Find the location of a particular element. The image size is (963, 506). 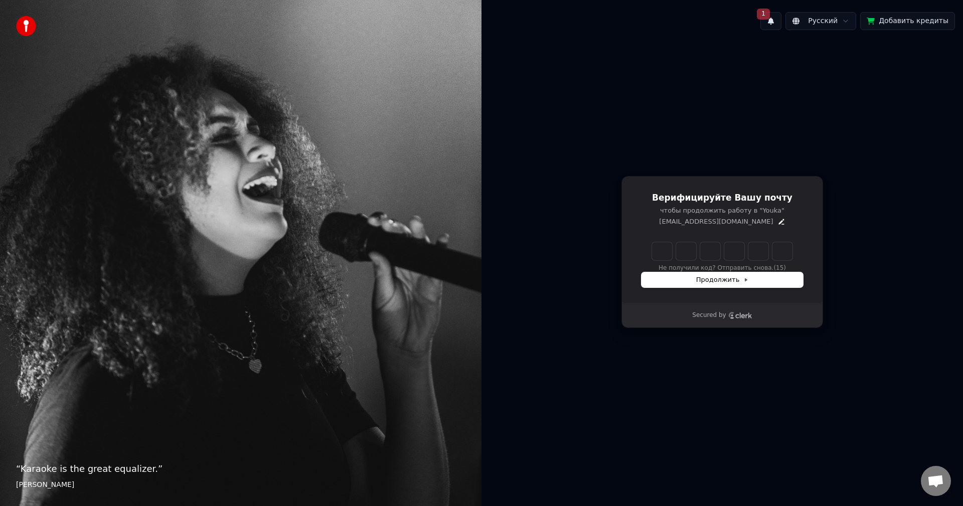

p: Secured by is located at coordinates (709, 315).